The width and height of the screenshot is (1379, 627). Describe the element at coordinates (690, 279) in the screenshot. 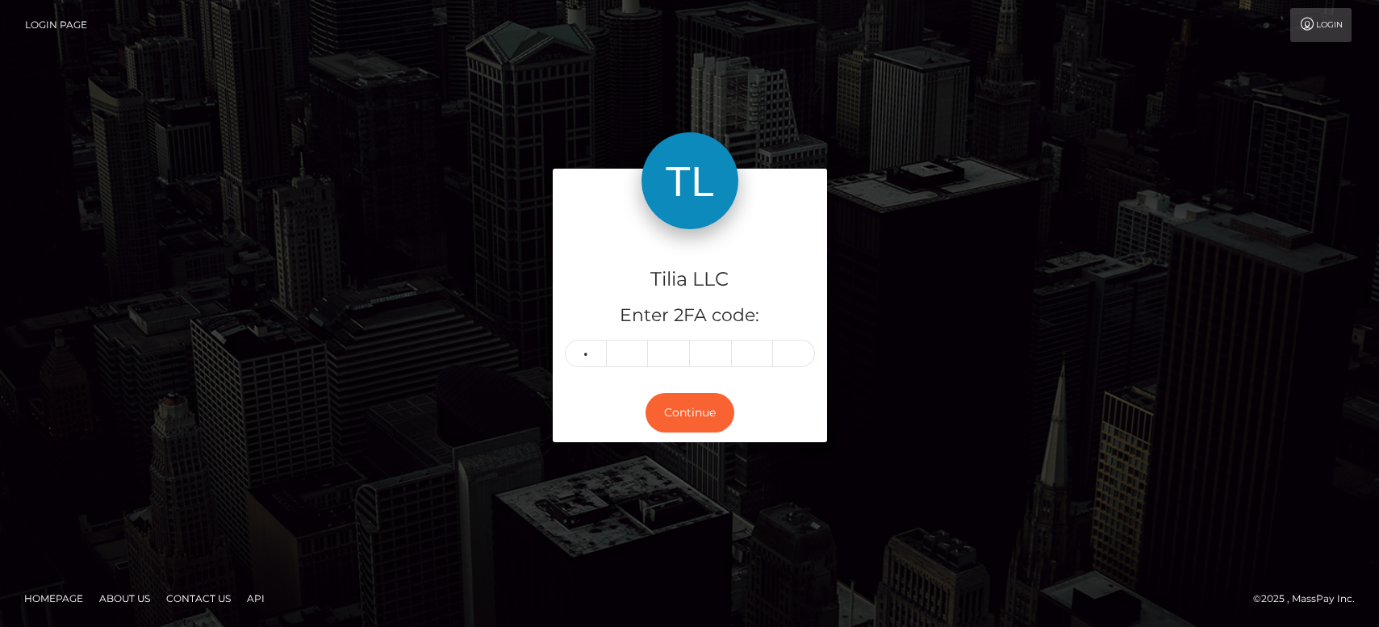

I see `h4: Tilia LLC` at that location.